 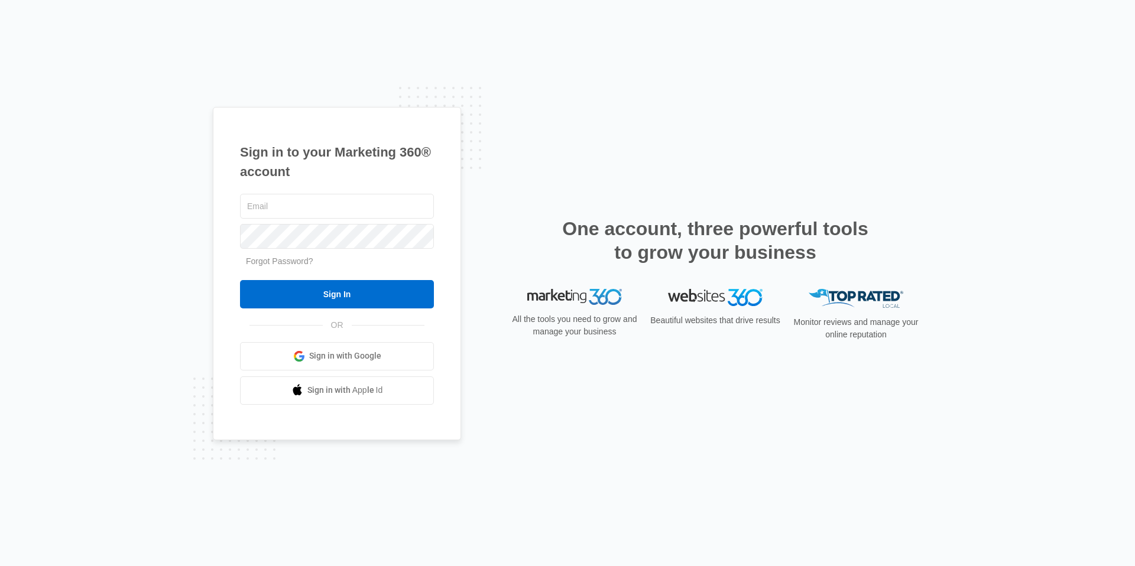 What do you see at coordinates (715, 297) in the screenshot?
I see `img: Websites 360` at bounding box center [715, 297].